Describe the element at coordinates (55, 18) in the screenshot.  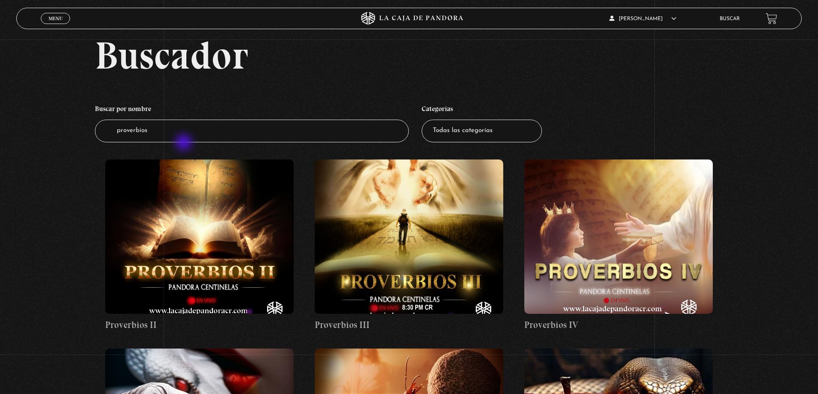
I see `span: Menu` at that location.